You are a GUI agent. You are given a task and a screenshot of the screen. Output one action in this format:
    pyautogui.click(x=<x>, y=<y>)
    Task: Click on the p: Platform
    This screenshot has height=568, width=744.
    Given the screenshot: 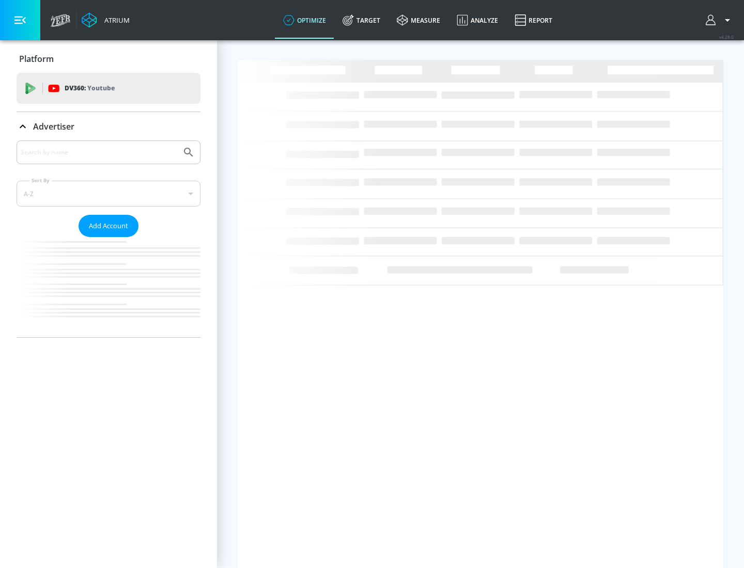 What is the action you would take?
    pyautogui.click(x=36, y=59)
    